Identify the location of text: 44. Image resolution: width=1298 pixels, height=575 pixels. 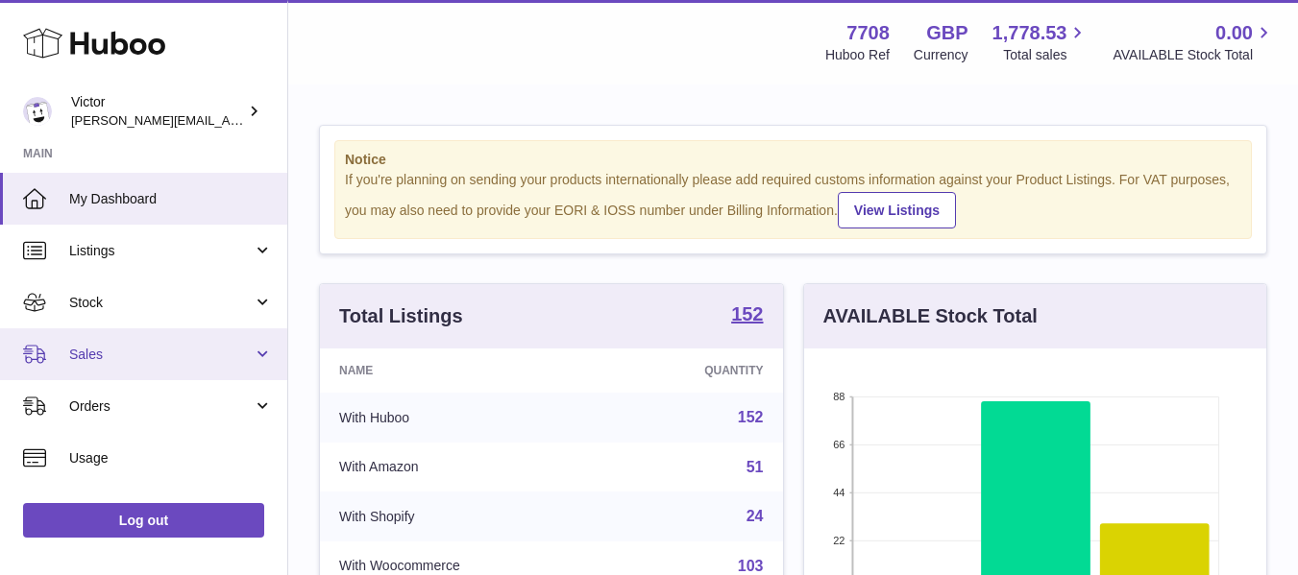
(838, 493).